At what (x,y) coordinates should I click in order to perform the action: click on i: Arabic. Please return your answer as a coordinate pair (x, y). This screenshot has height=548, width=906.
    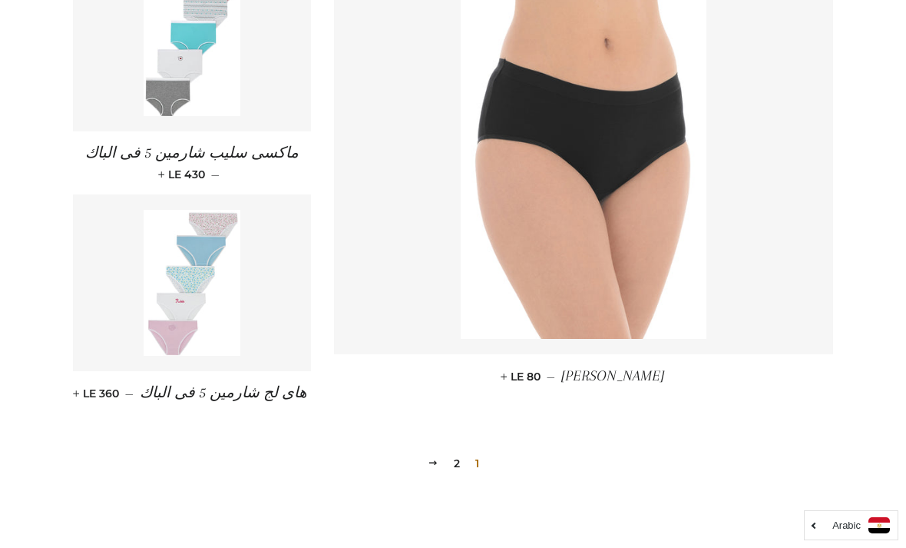
    Looking at the image, I should click on (846, 524).